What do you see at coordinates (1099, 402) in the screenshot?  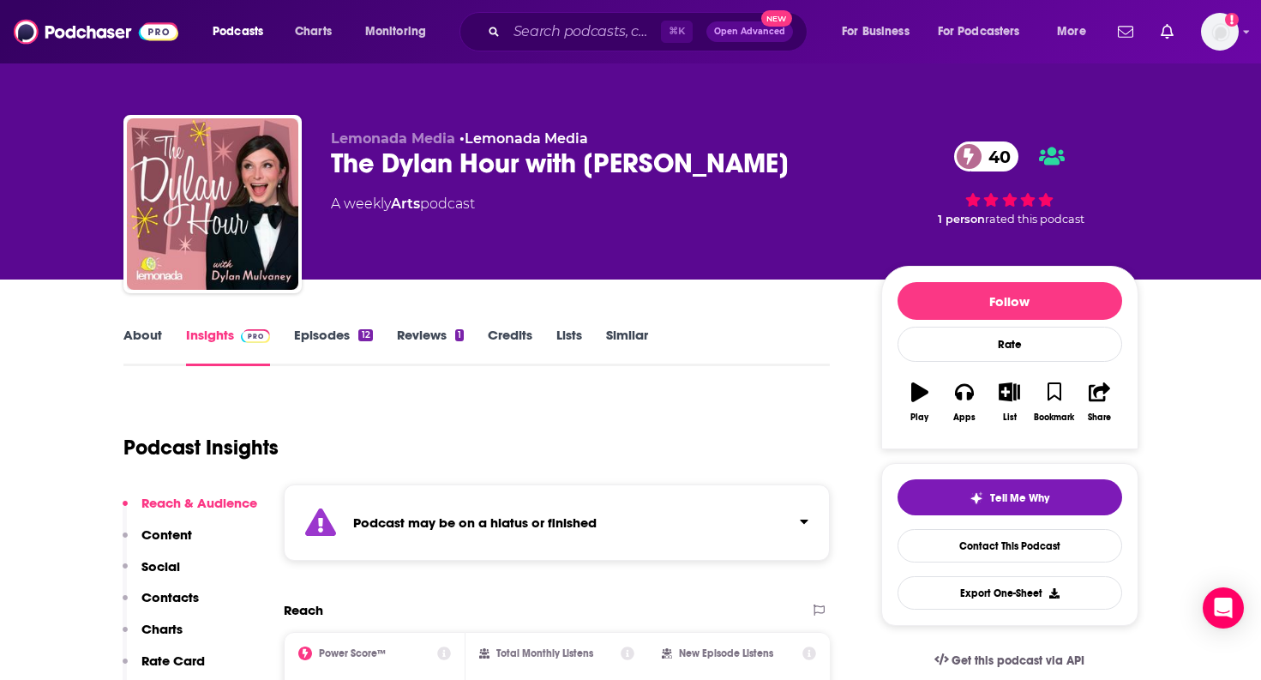 I see `button: Share` at bounding box center [1099, 402].